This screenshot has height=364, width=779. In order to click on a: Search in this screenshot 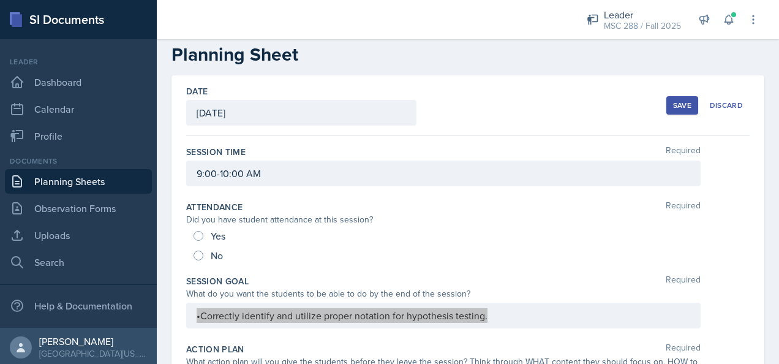, I will do `click(78, 262)`.